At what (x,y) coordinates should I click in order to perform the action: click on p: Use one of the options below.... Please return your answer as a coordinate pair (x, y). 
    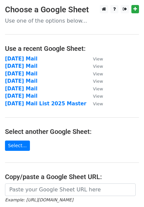
    Looking at the image, I should click on (72, 21).